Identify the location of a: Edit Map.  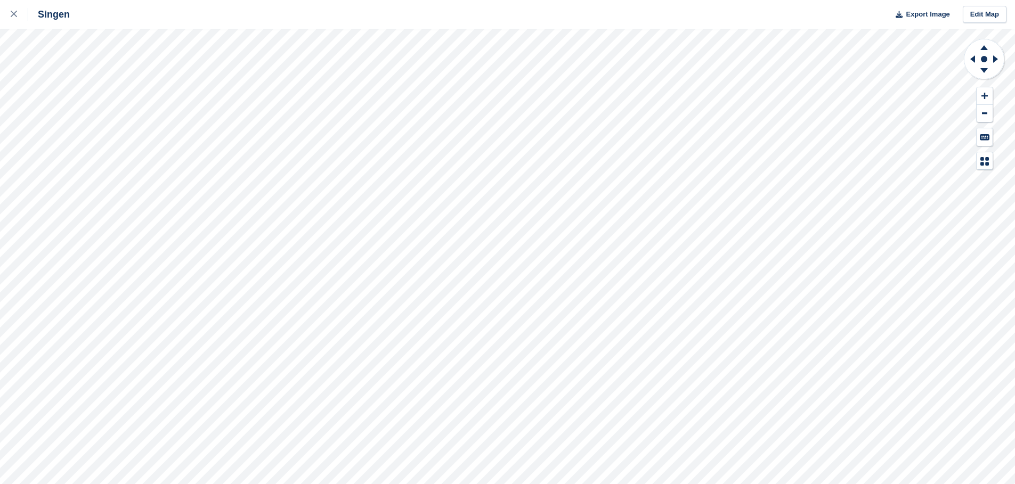
(985, 14).